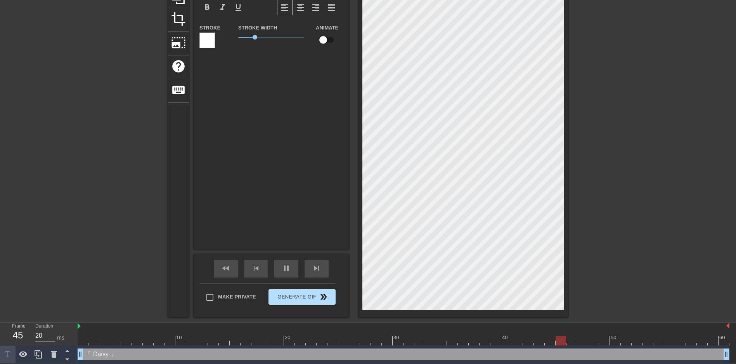 The width and height of the screenshot is (736, 364). Describe the element at coordinates (60, 338) in the screenshot. I see `div: ms` at that location.